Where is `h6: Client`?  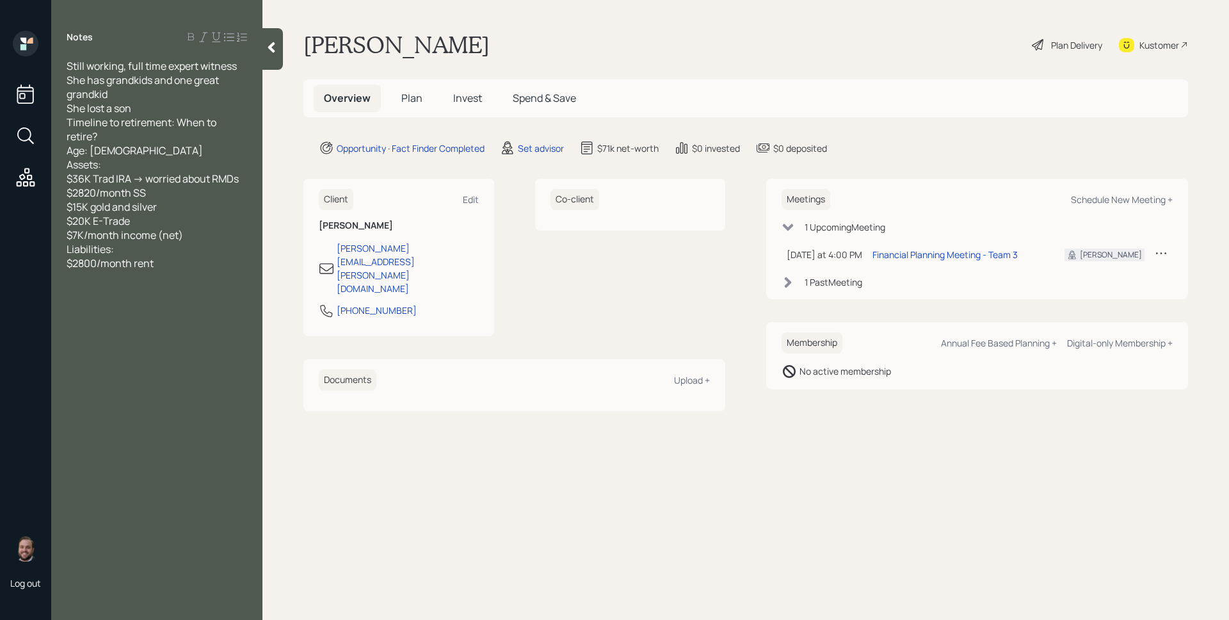
h6: Client is located at coordinates (336, 199).